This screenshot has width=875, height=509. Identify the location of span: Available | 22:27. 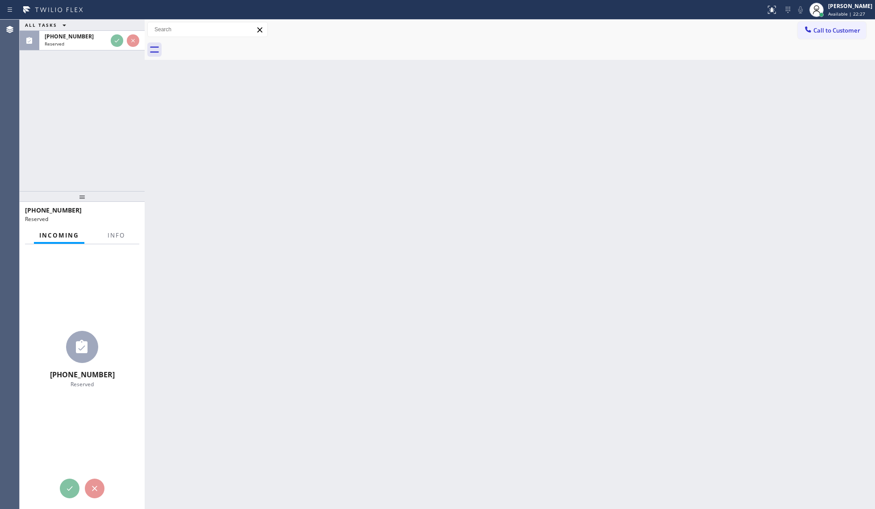
(847, 14).